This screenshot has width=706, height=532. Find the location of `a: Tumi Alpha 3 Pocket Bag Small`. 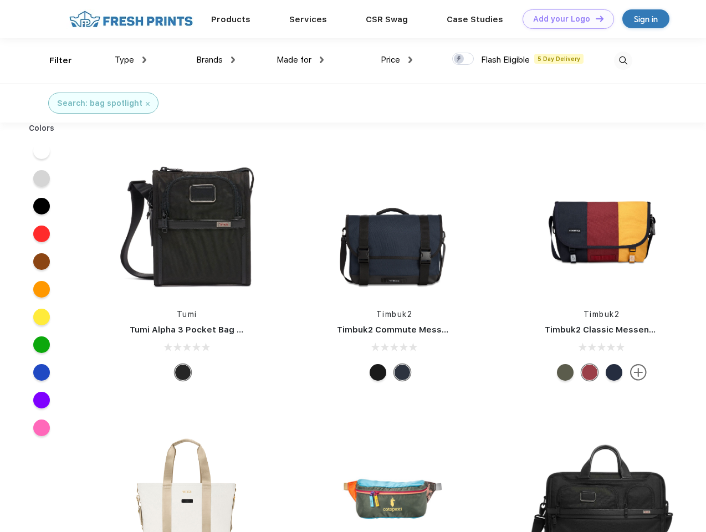

a: Tumi Alpha 3 Pocket Bag Small is located at coordinates (194, 330).